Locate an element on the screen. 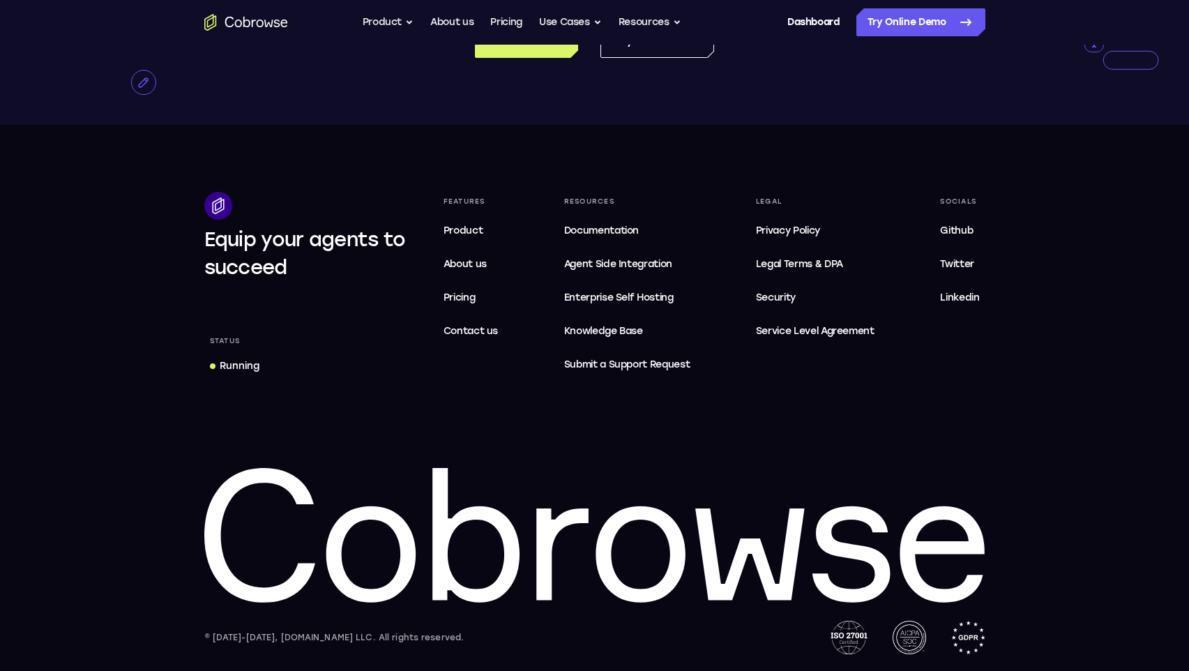  span: Pricing is located at coordinates (460, 297).